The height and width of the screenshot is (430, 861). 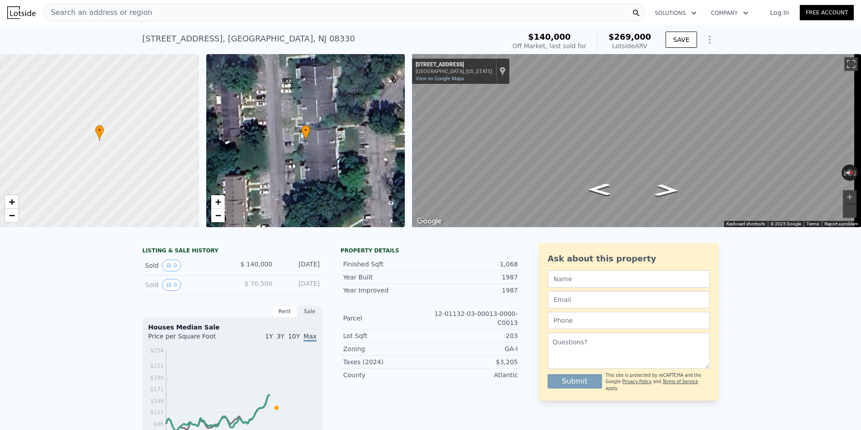 I want to click on input: Email, so click(x=629, y=300).